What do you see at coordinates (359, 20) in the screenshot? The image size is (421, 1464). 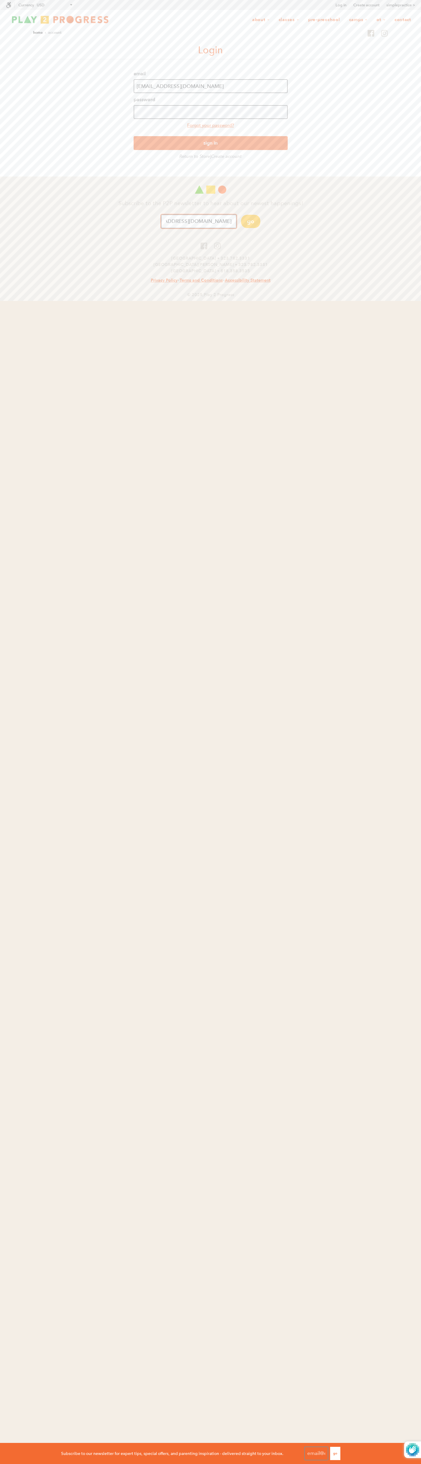 I see `a: Camps` at bounding box center [359, 20].